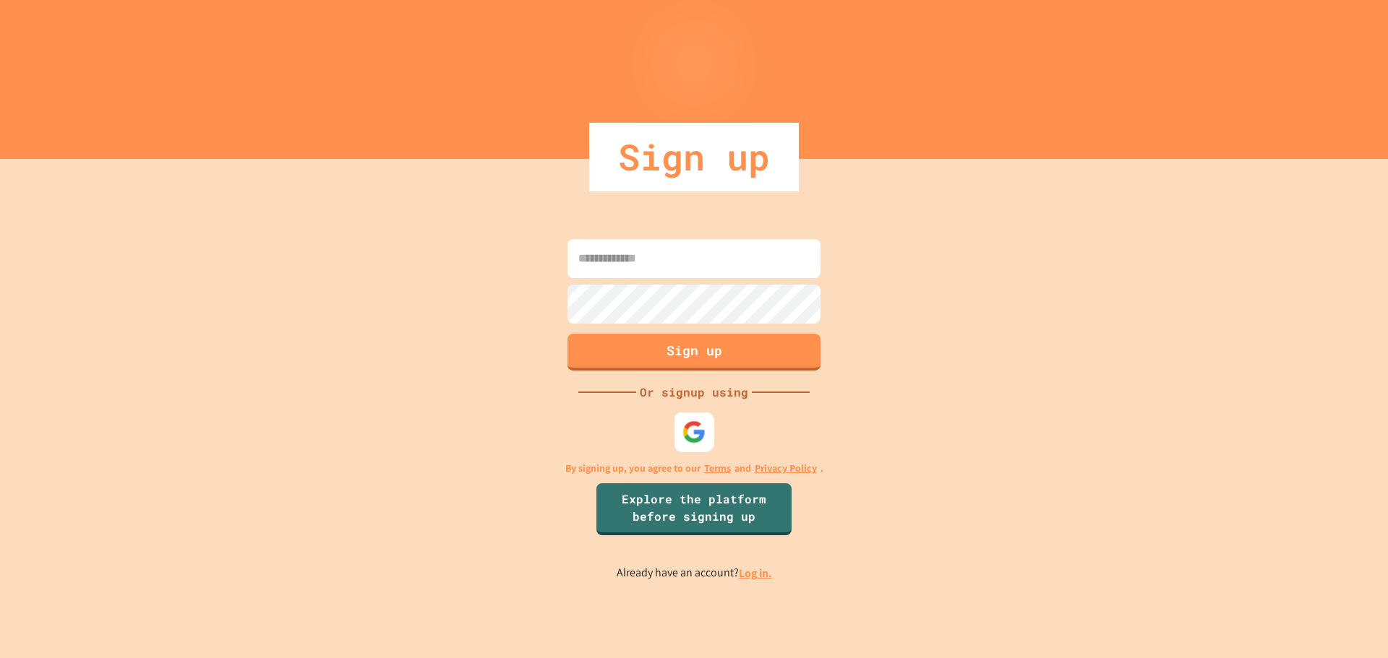  What do you see at coordinates (694, 58) in the screenshot?
I see `img: Logo.svg` at bounding box center [694, 58].